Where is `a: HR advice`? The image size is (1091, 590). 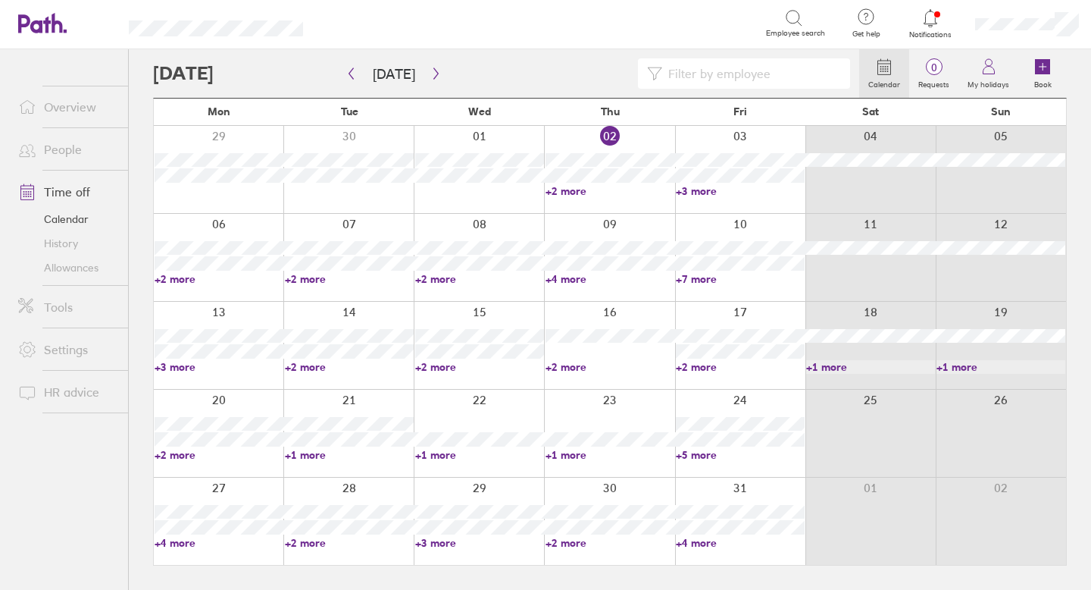 a: HR advice is located at coordinates (67, 392).